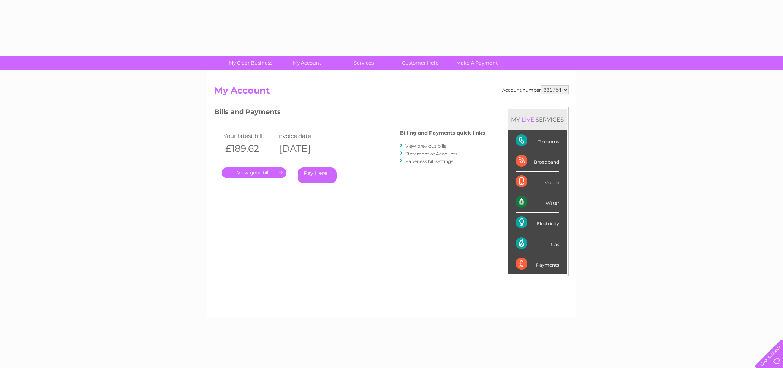 The image size is (783, 368). What do you see at coordinates (537, 243) in the screenshot?
I see `div: Gas` at bounding box center [537, 243].